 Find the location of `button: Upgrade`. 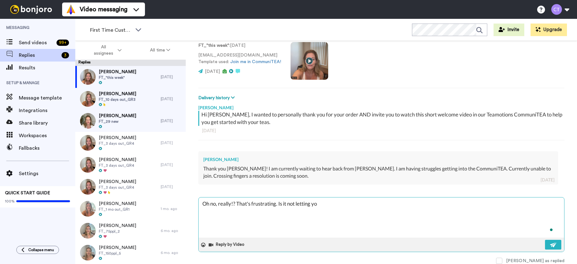

button: Upgrade is located at coordinates (548, 30).